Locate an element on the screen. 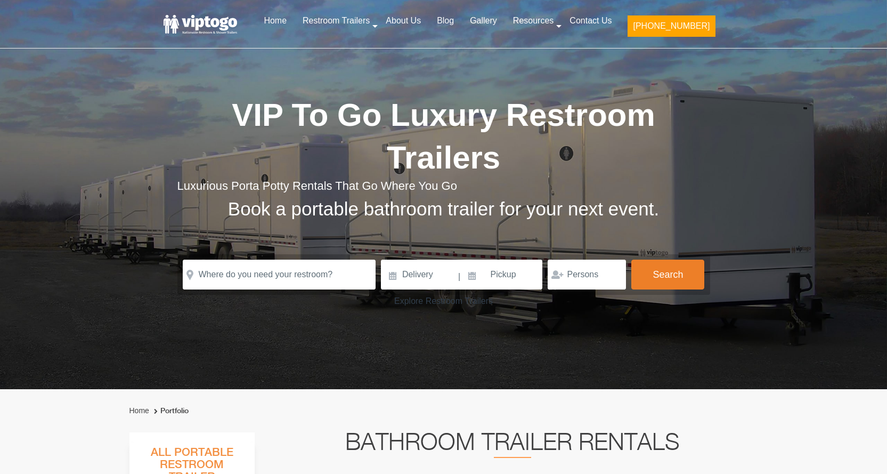 The width and height of the screenshot is (887, 474). input: Pickup is located at coordinates (502, 274).